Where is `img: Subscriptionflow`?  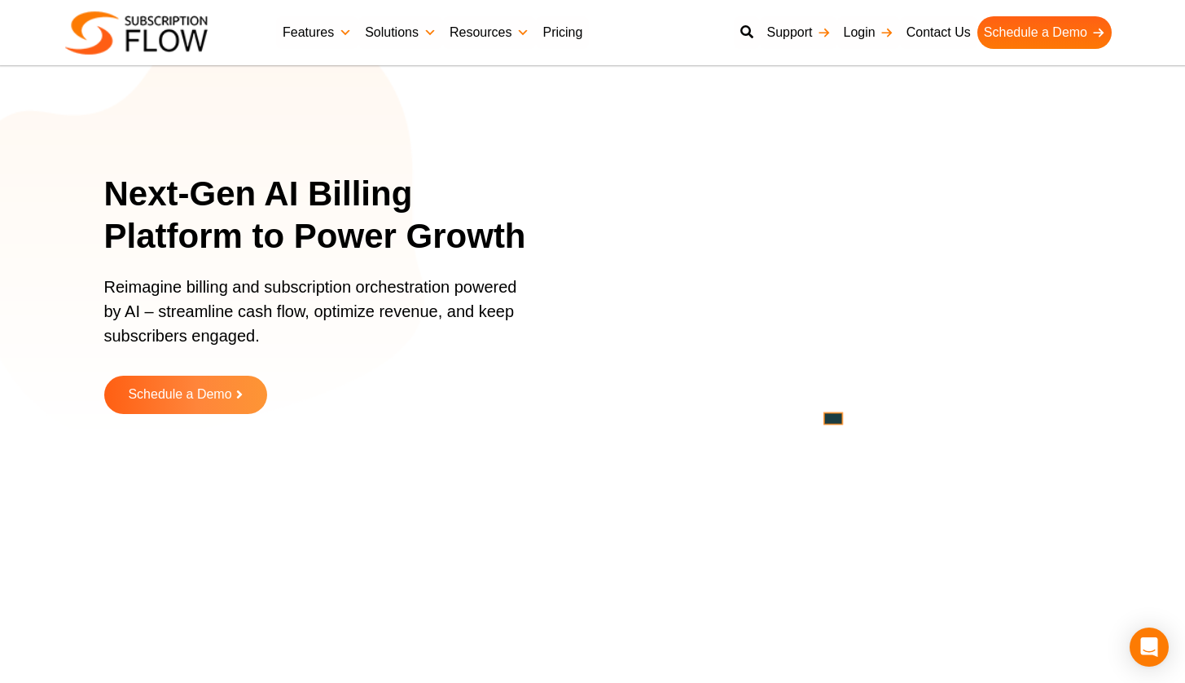 img: Subscriptionflow is located at coordinates (136, 33).